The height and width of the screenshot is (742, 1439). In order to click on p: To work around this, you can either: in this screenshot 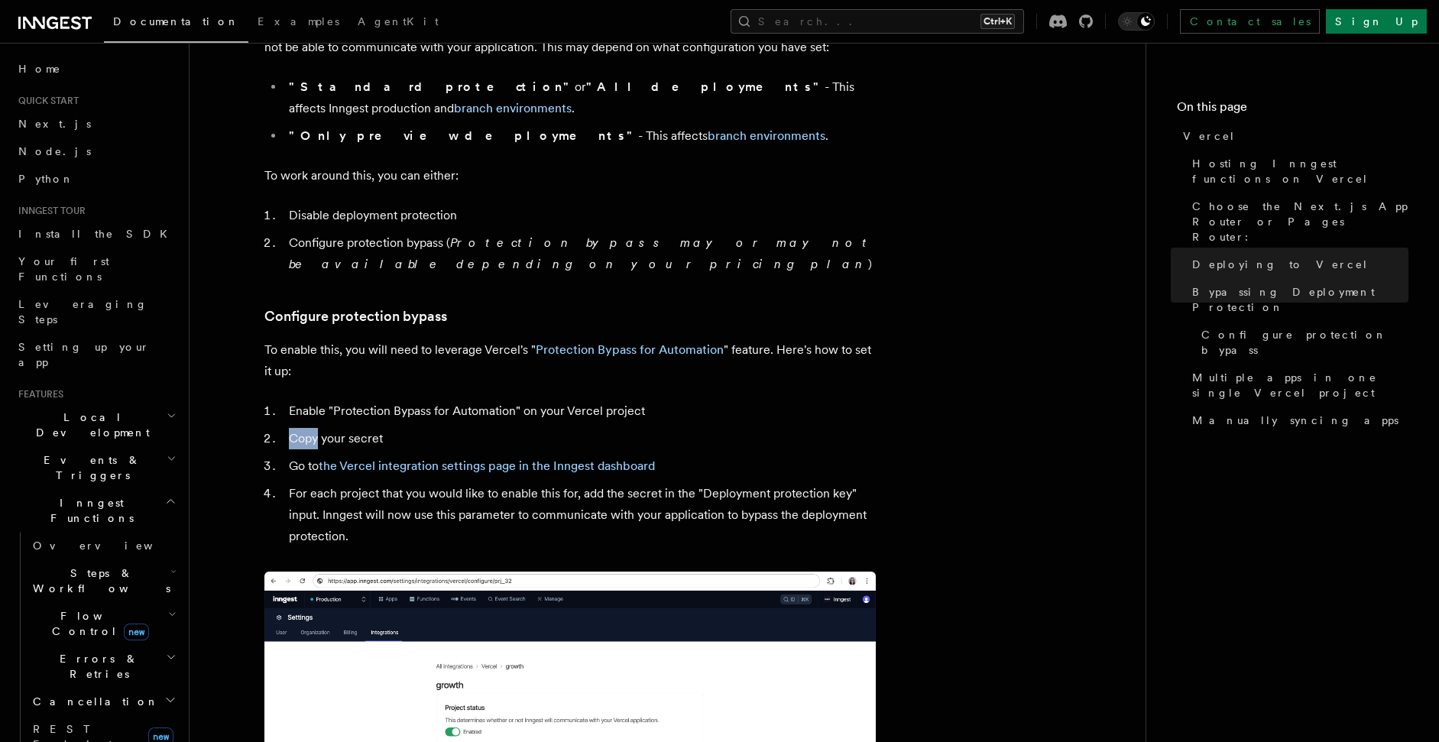, I will do `click(570, 176)`.